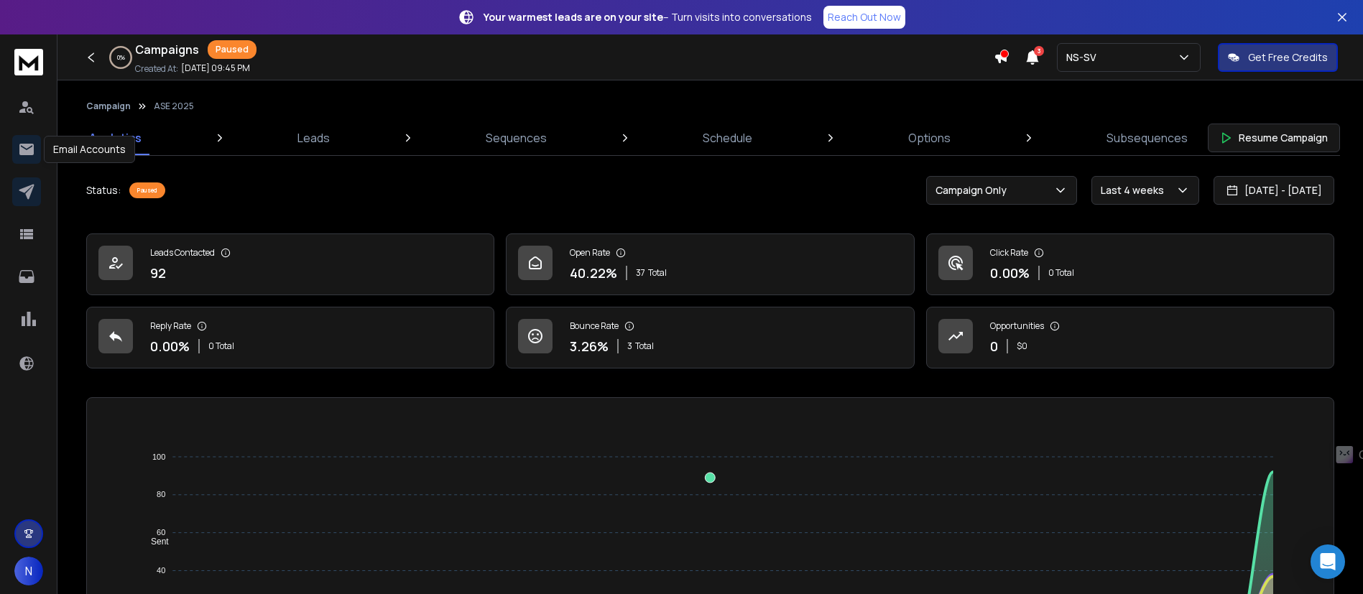 The image size is (1363, 594). I want to click on p: Bounce Rate, so click(594, 326).